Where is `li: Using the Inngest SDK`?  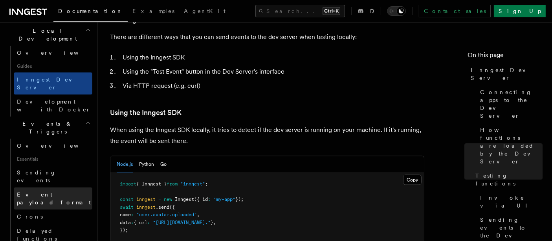 li: Using the Inngest SDK is located at coordinates (272, 57).